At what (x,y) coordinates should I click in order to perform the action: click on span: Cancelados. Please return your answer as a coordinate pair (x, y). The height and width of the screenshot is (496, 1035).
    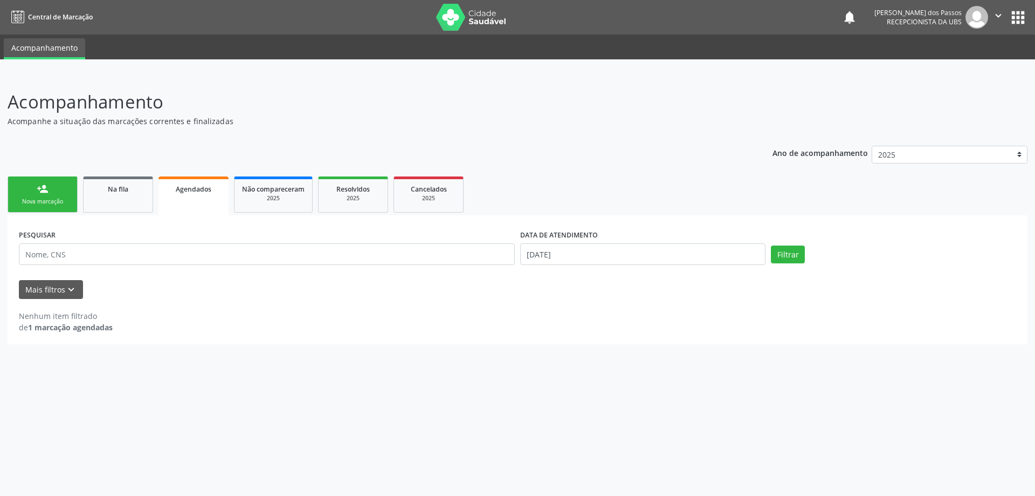
    Looking at the image, I should click on (429, 189).